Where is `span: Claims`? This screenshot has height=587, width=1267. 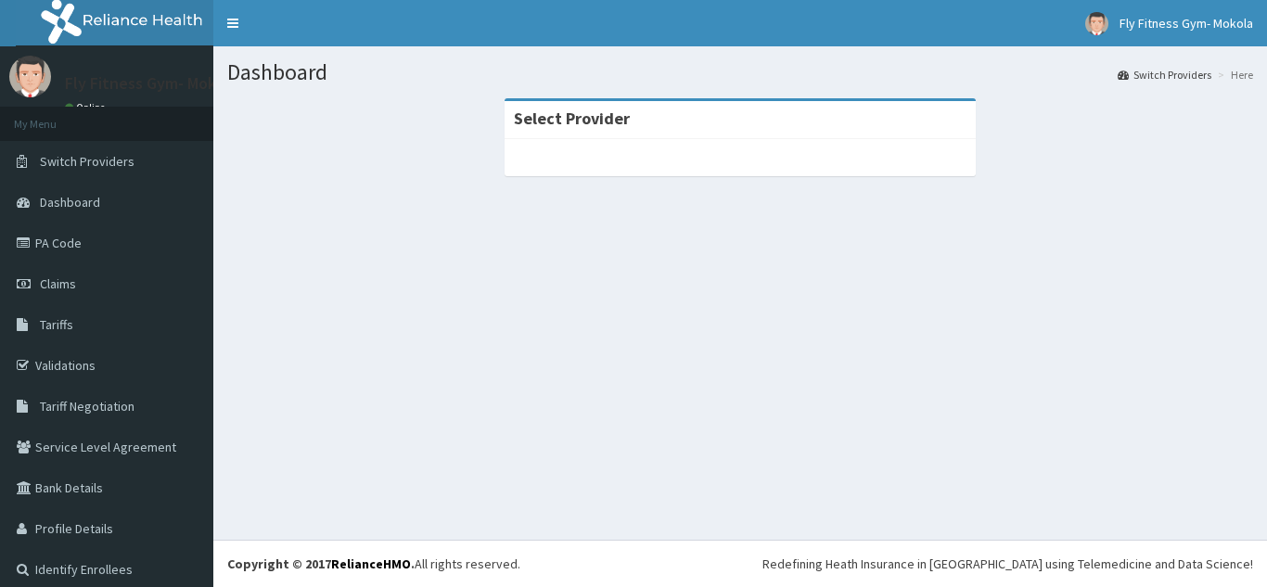
span: Claims is located at coordinates (58, 284).